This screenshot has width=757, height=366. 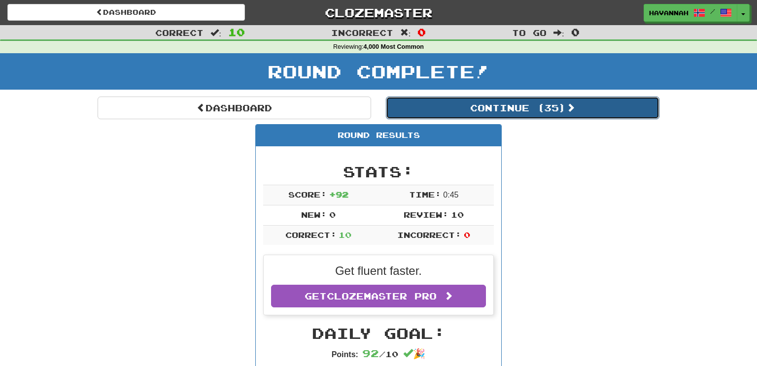 What do you see at coordinates (523, 108) in the screenshot?
I see `button: Continue (35)` at bounding box center [523, 108].